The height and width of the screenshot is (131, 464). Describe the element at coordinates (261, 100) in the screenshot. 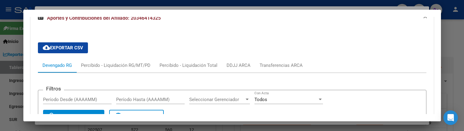

I see `span: Todos` at that location.